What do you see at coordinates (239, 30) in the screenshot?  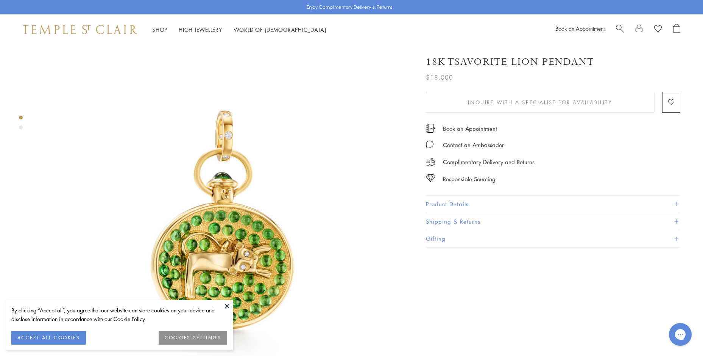 I see `nav: Main navigation` at bounding box center [239, 30].